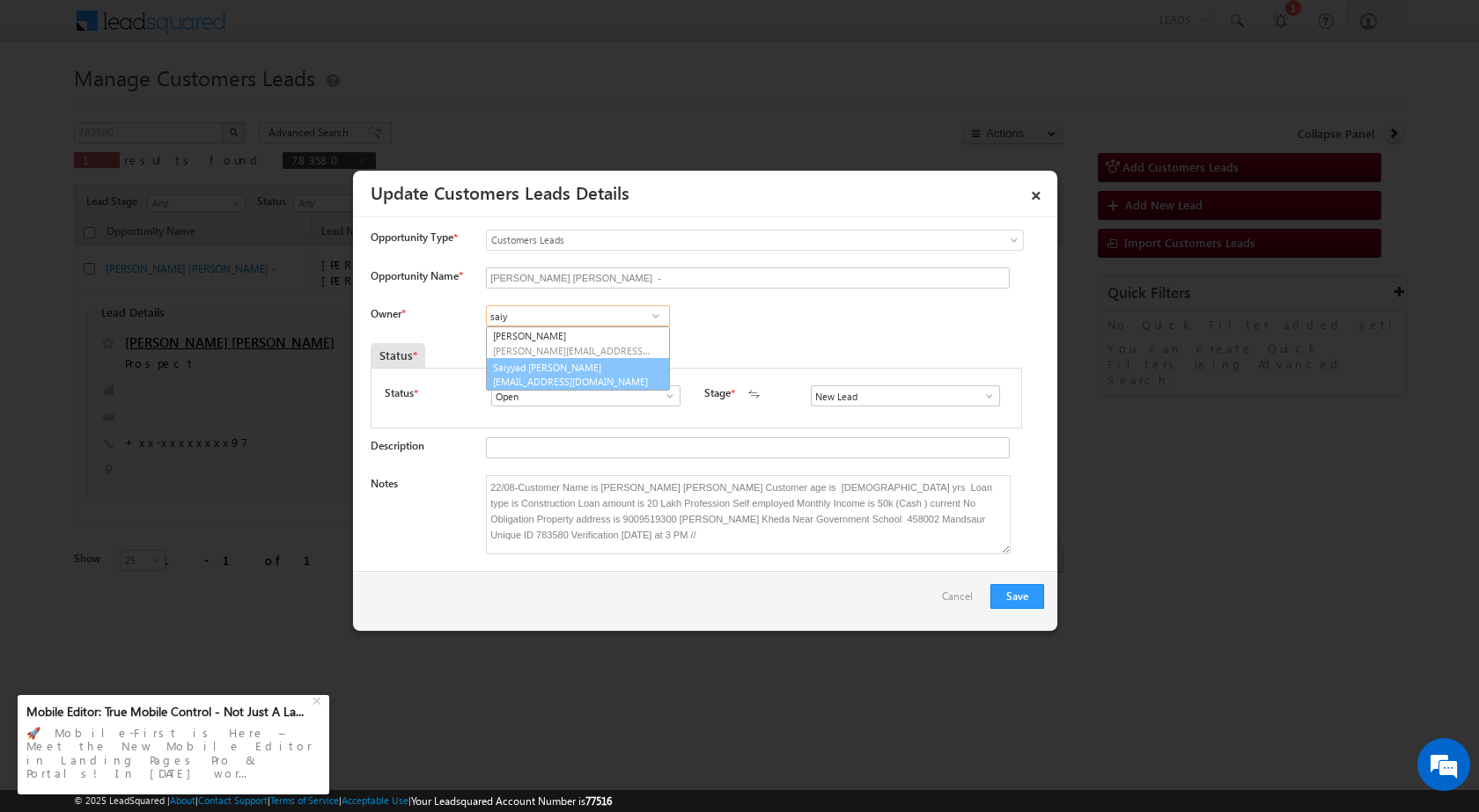  What do you see at coordinates (52, 104) in the screenshot?
I see `img: d_60004797649_company_0_60004797649` at bounding box center [52, 104].